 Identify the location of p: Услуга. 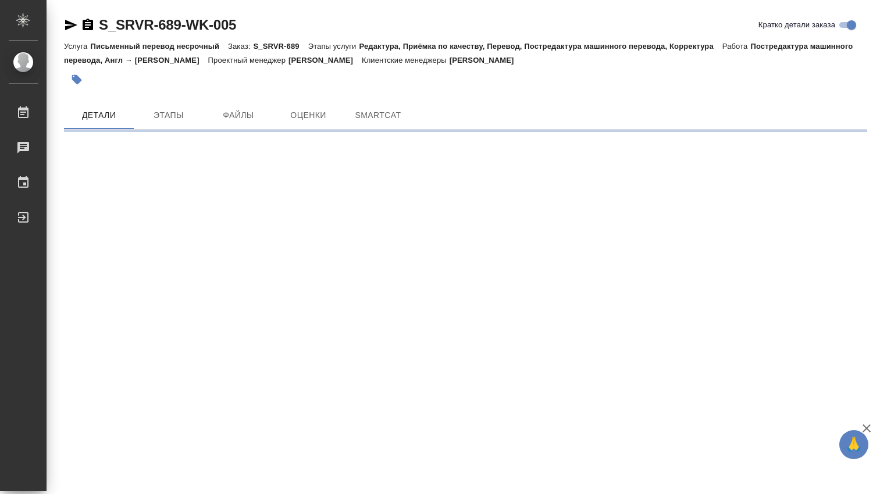
(77, 46).